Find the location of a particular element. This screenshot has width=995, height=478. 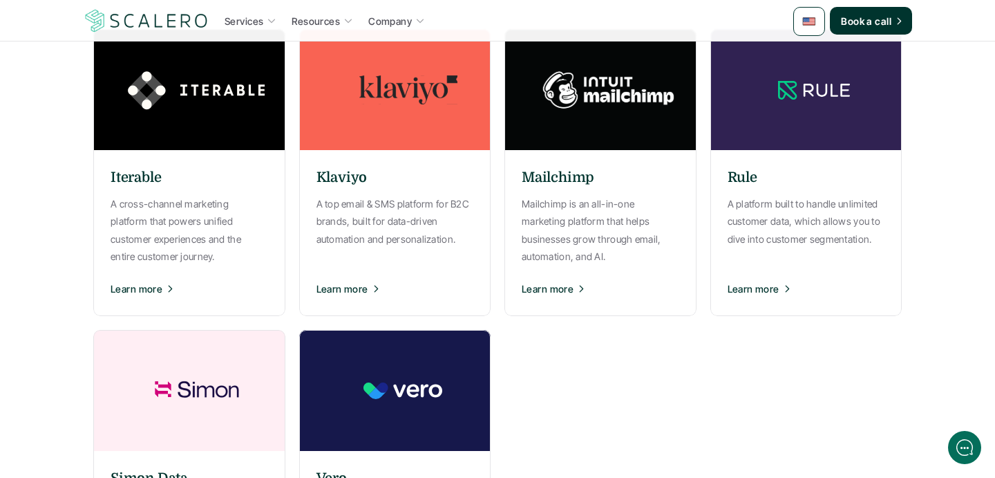

a: Scalero company logotype is located at coordinates (147, 21).